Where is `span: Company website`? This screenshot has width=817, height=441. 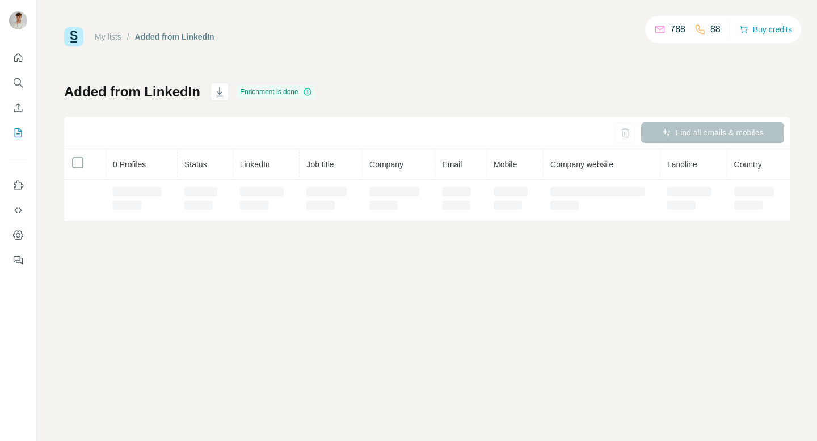 span: Company website is located at coordinates (582, 165).